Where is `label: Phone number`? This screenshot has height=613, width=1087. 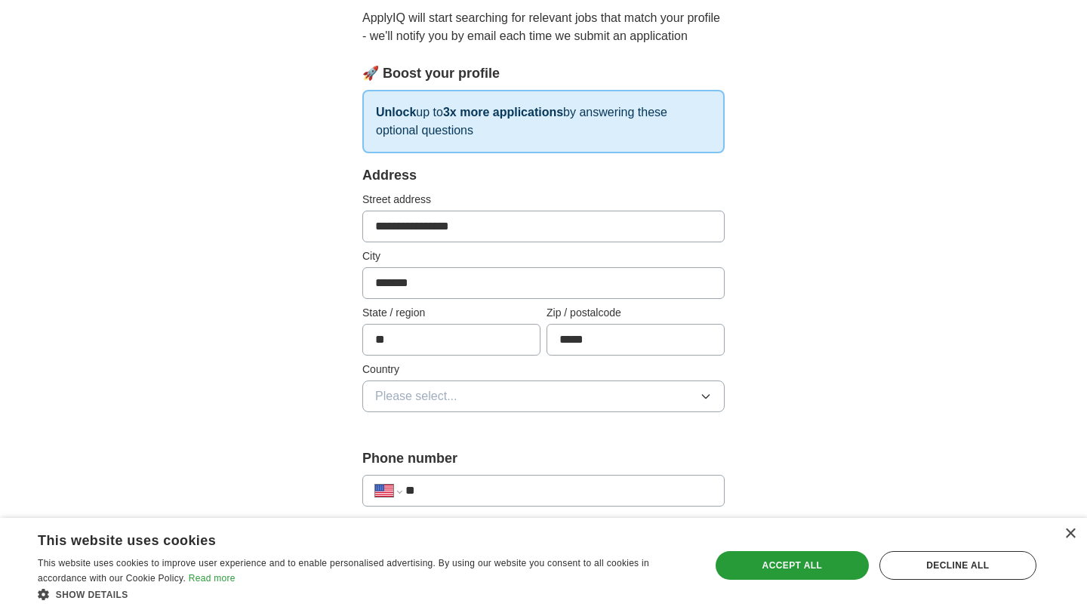
label: Phone number is located at coordinates (544, 458).